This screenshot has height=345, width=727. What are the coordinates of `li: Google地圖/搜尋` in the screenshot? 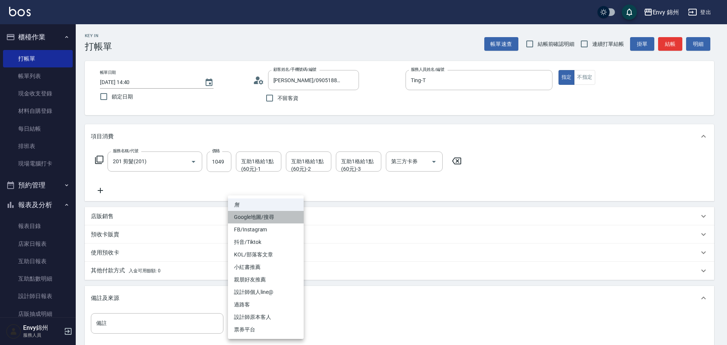 It's located at (266, 217).